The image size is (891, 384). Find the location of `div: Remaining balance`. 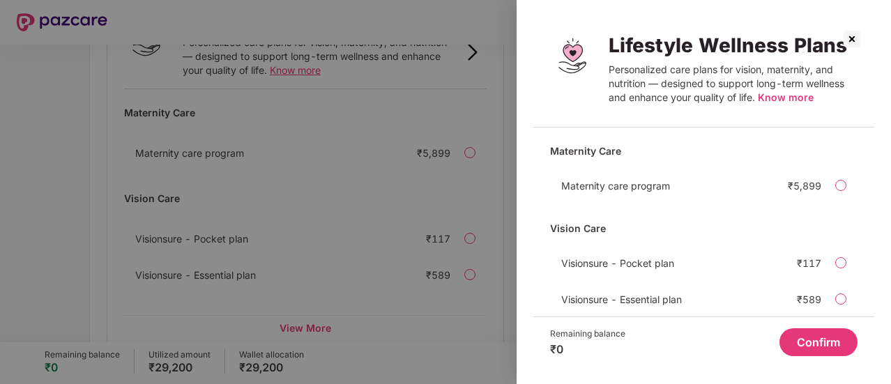

div: Remaining balance is located at coordinates (588, 334).